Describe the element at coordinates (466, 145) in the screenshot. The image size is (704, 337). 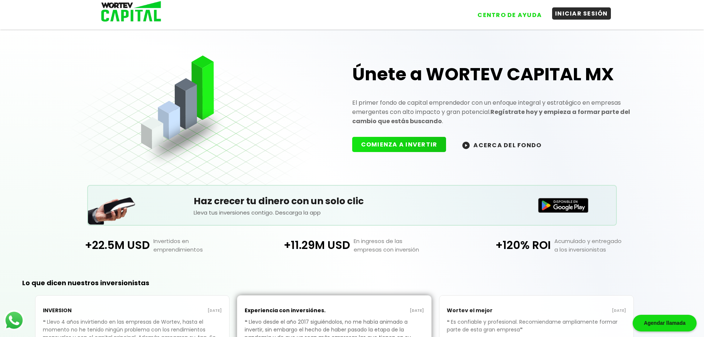
I see `img: wortev-capital-acerca-del-fondo` at that location.